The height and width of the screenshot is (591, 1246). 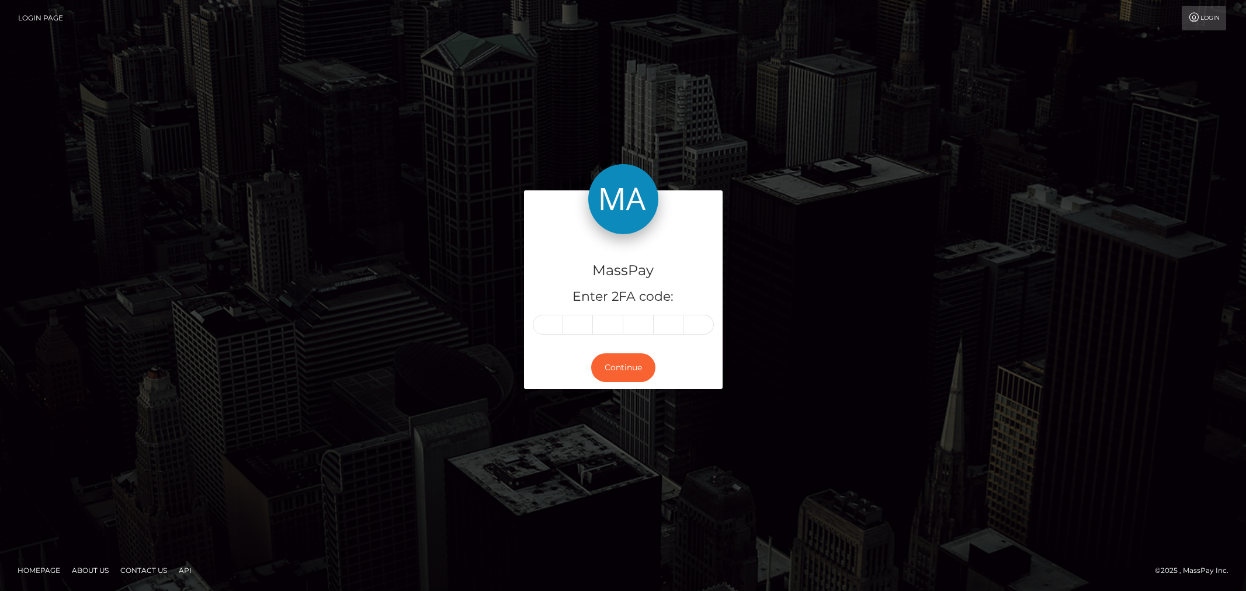 I want to click on h5: Enter 2FA code:, so click(x=623, y=297).